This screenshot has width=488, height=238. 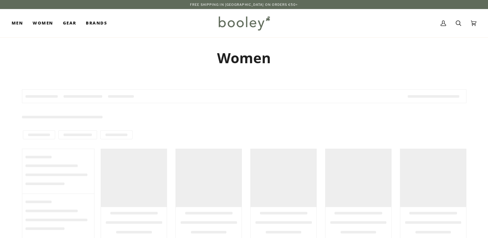 I want to click on a: Women, so click(x=43, y=23).